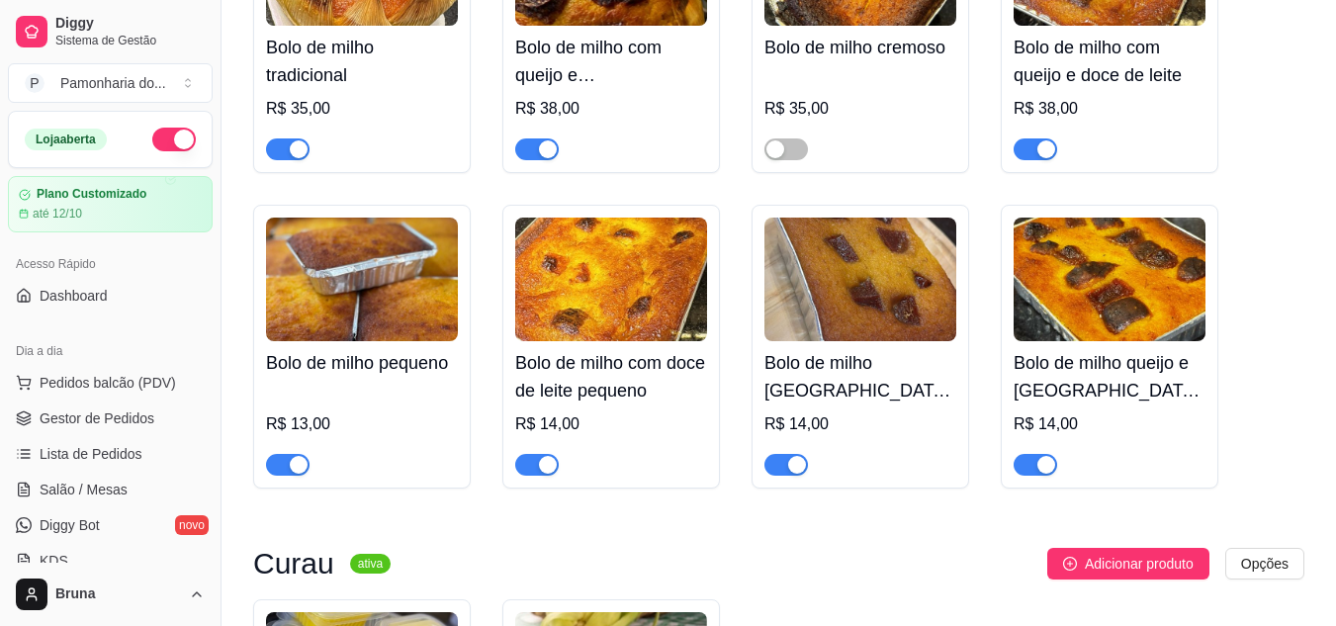 Image resolution: width=1336 pixels, height=626 pixels. I want to click on article: Plano Customizado, so click(91, 194).